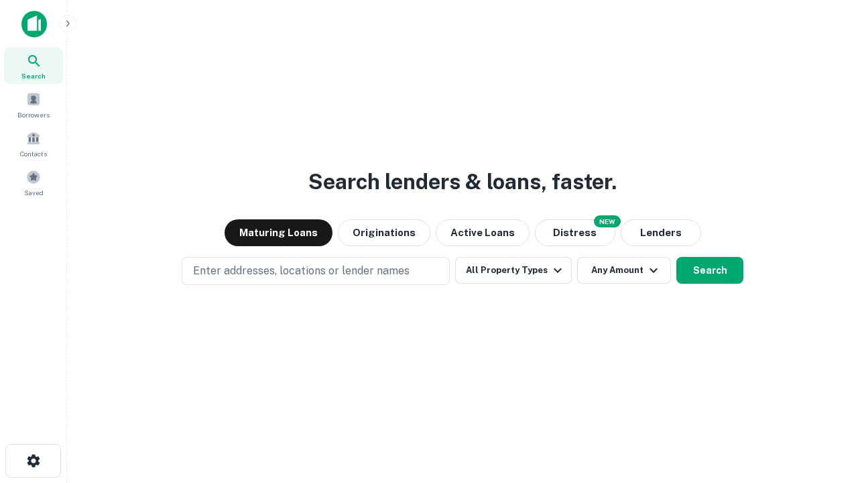 The width and height of the screenshot is (858, 483). Describe the element at coordinates (483, 233) in the screenshot. I see `button: Active Loans` at that location.